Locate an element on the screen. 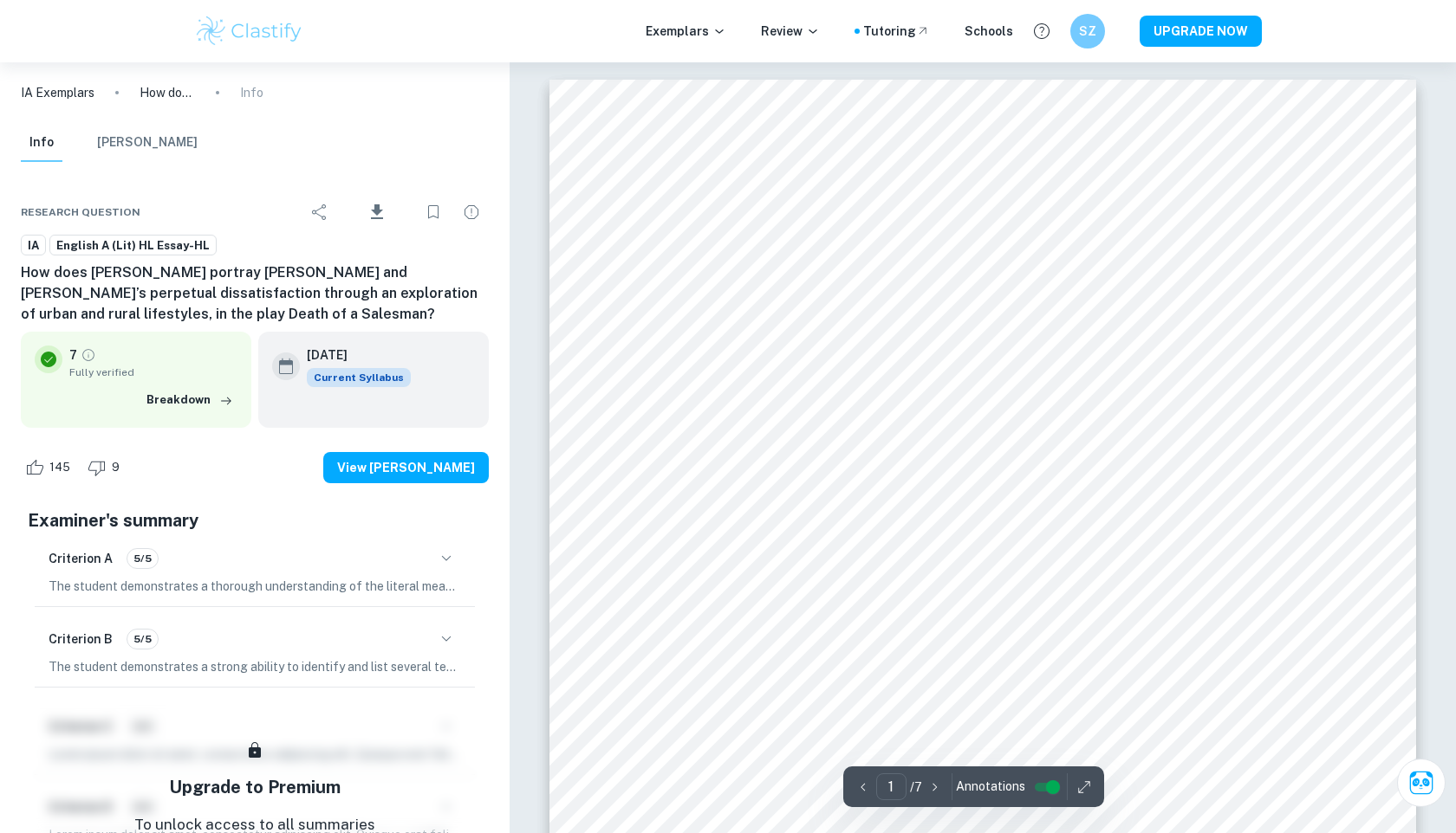 The image size is (1456, 833). a: Grade fully verified is located at coordinates (88, 355).